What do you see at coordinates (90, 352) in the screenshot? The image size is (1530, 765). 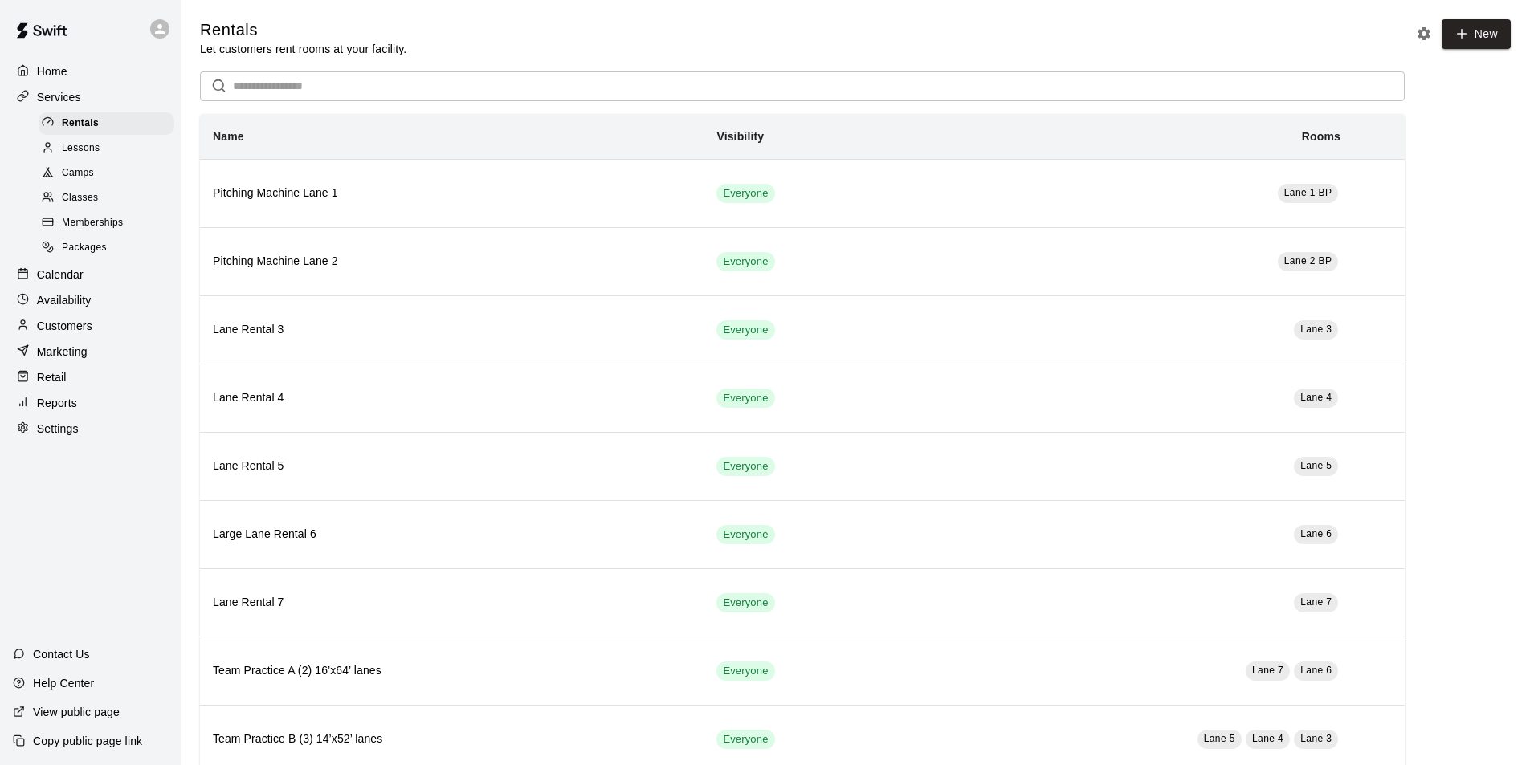 I see `a: Marketing` at bounding box center [90, 352].